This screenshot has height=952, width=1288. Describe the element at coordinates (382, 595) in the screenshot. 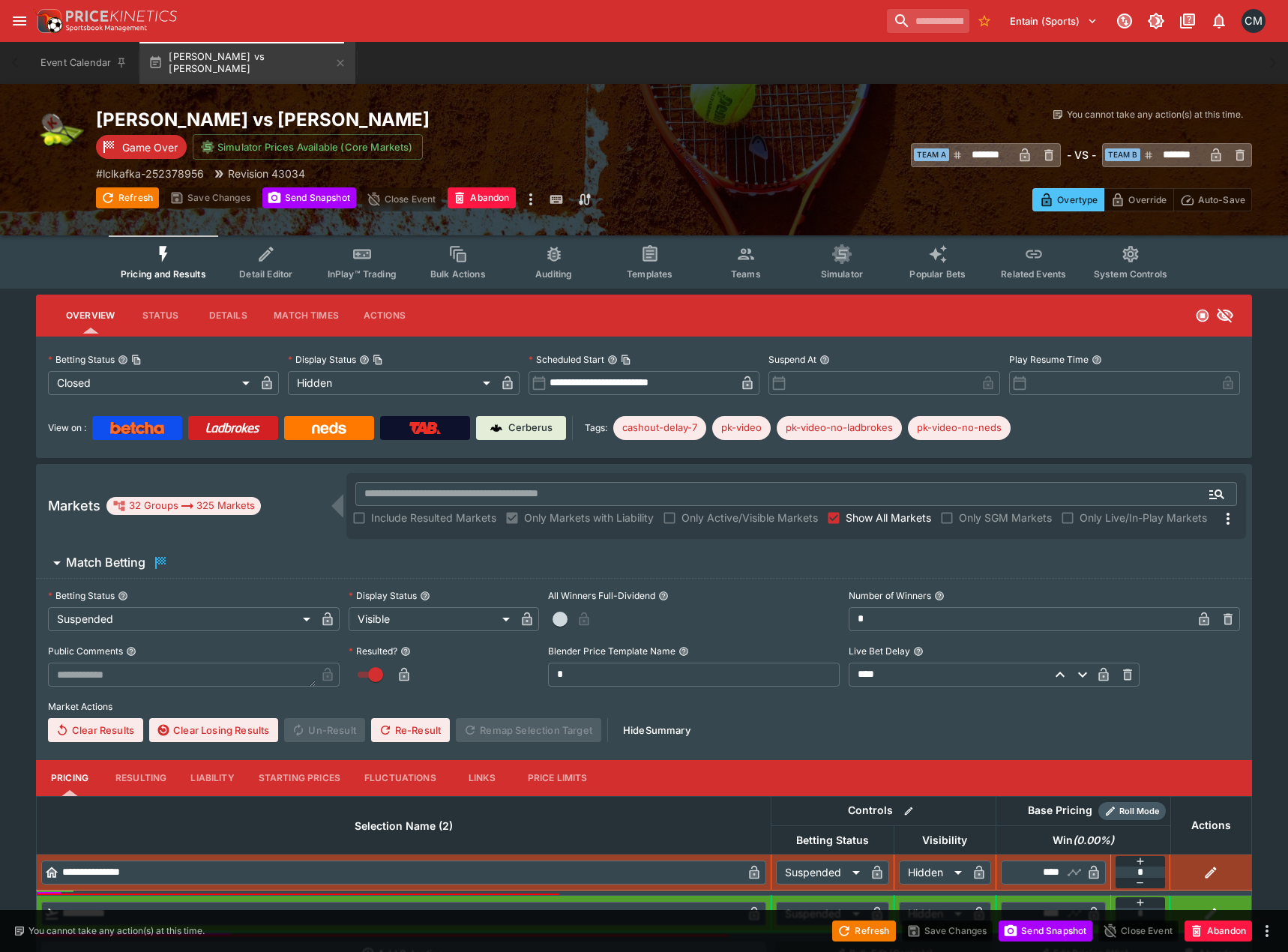

I see `p: Display Status` at that location.